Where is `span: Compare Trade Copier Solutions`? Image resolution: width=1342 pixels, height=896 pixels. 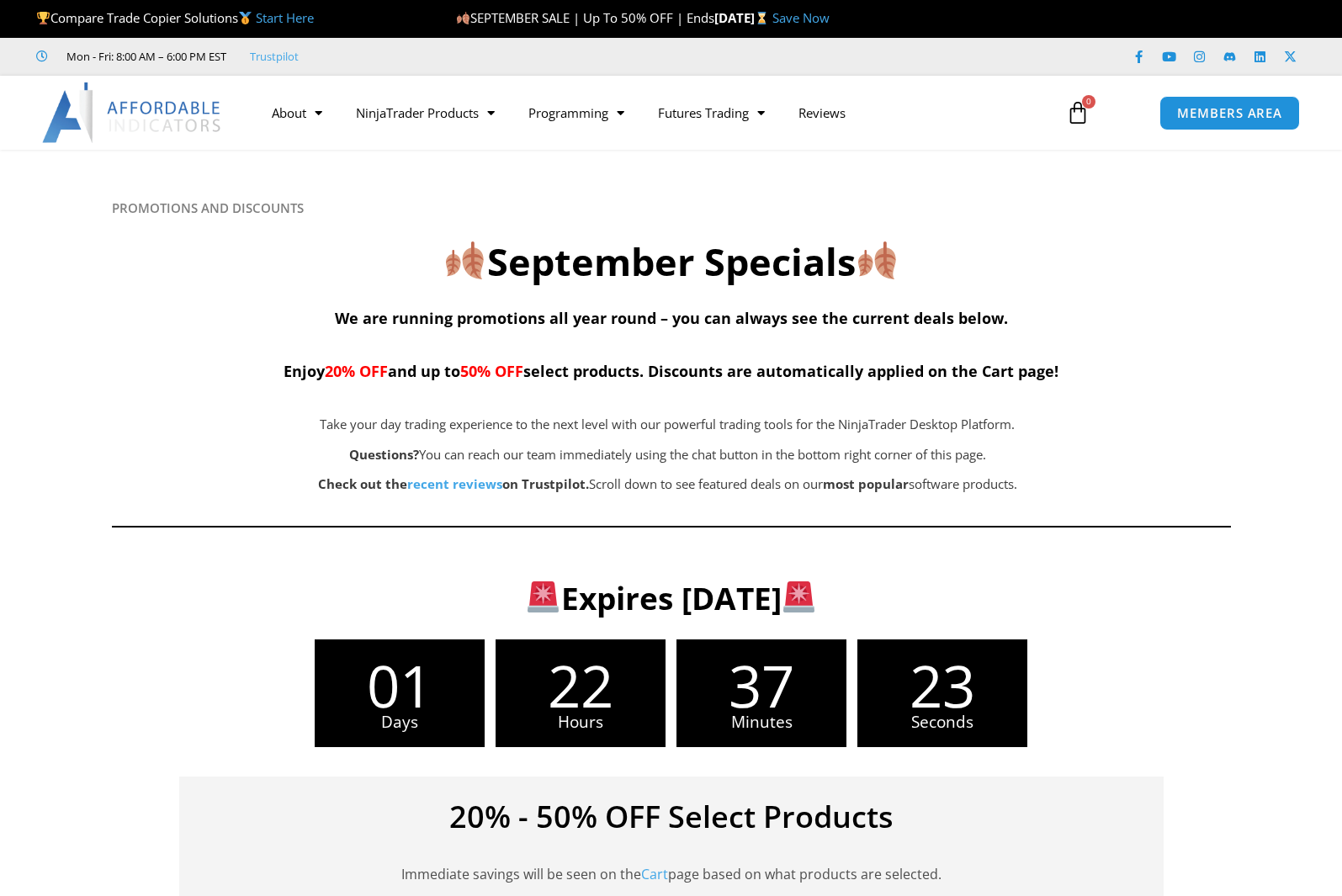 span: Compare Trade Copier Solutions is located at coordinates (175, 18).